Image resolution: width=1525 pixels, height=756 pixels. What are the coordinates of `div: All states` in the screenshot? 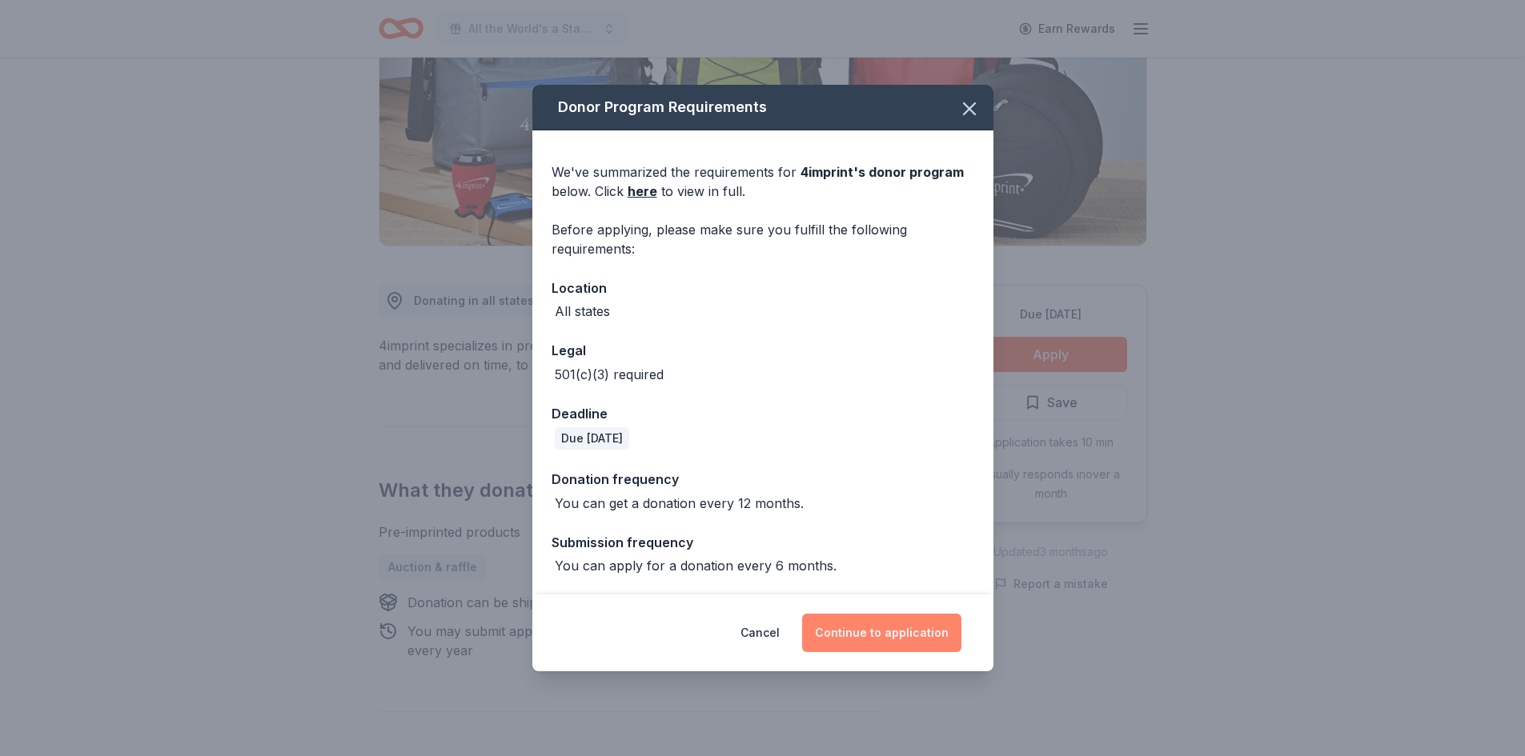 It's located at (582, 311).